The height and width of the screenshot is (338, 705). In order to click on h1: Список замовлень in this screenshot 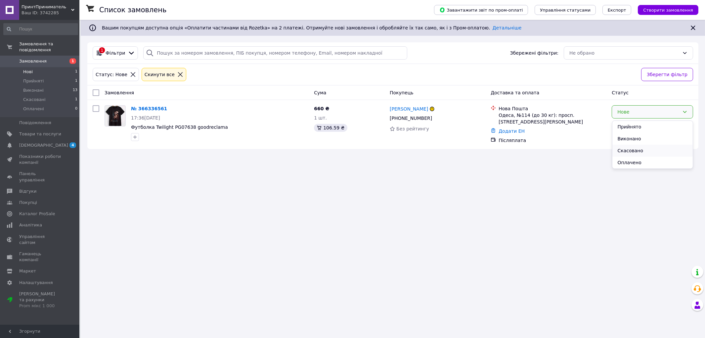, I will do `click(133, 10)`.